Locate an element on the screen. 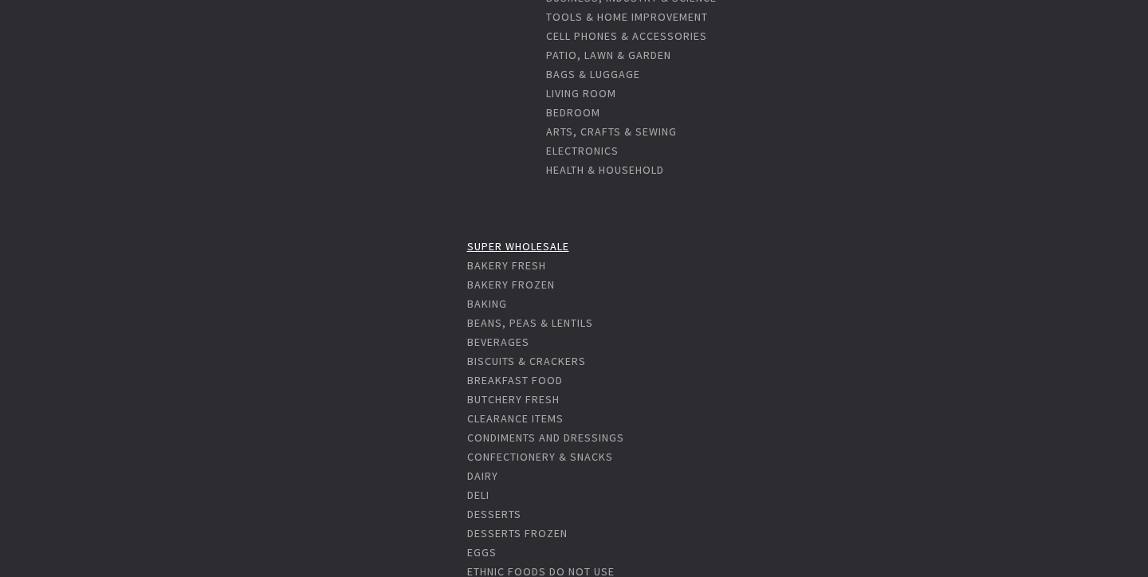 This screenshot has height=577, width=1148. a: Patio, Lawn & Garden is located at coordinates (608, 55).